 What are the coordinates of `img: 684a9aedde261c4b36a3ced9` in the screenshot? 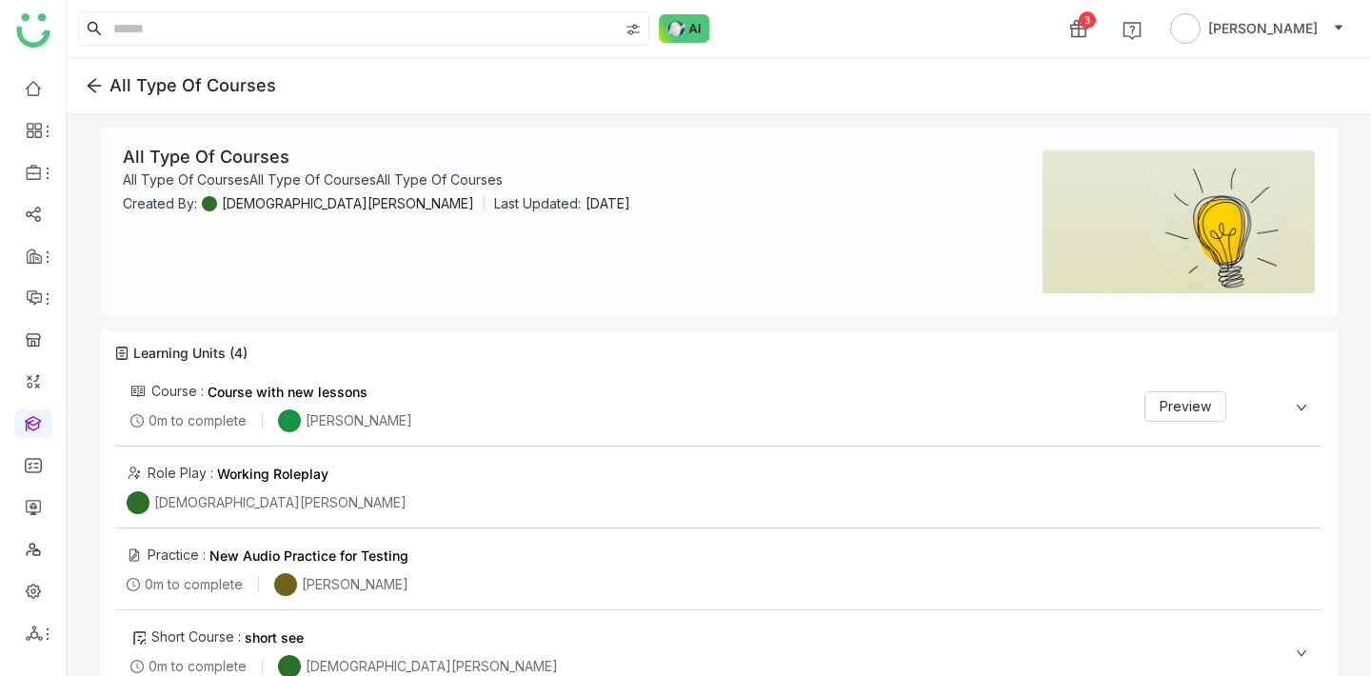 It's located at (290, 421).